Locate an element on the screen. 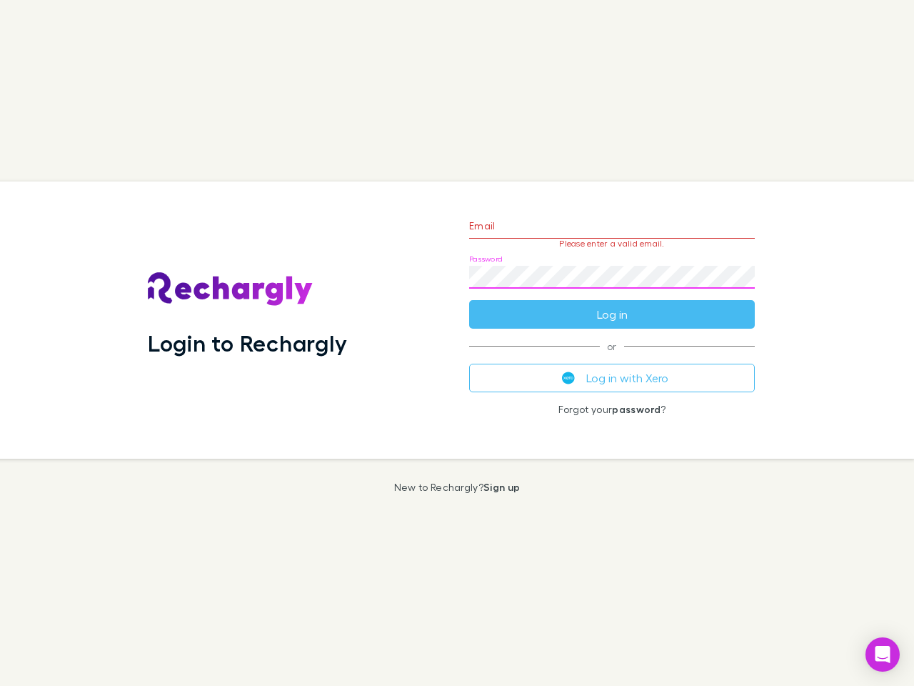 The image size is (914, 686). span: or is located at coordinates (612, 346).